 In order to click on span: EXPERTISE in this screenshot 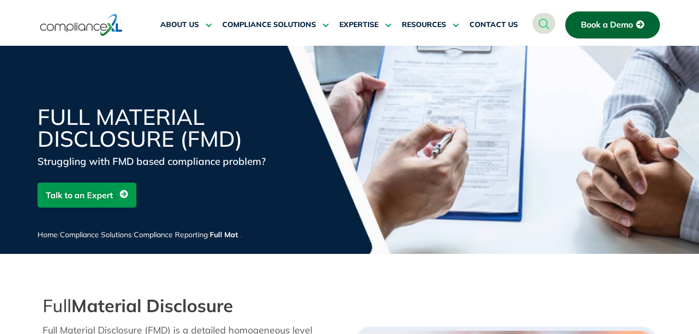, I will do `click(359, 25)`.